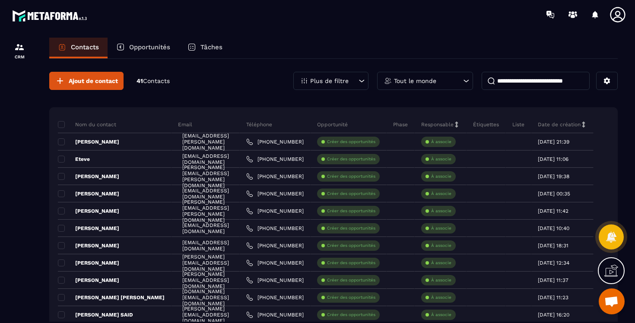 The width and height of the screenshot is (635, 323). What do you see at coordinates (519, 124) in the screenshot?
I see `p: Liste` at bounding box center [519, 124].